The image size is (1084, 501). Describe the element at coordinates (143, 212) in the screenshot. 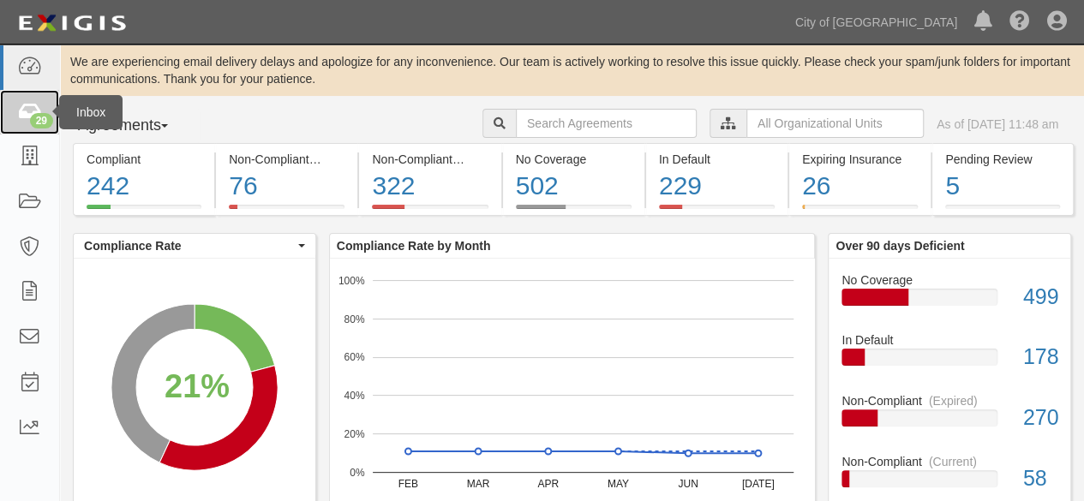

I see `a: Compliant242` at that location.